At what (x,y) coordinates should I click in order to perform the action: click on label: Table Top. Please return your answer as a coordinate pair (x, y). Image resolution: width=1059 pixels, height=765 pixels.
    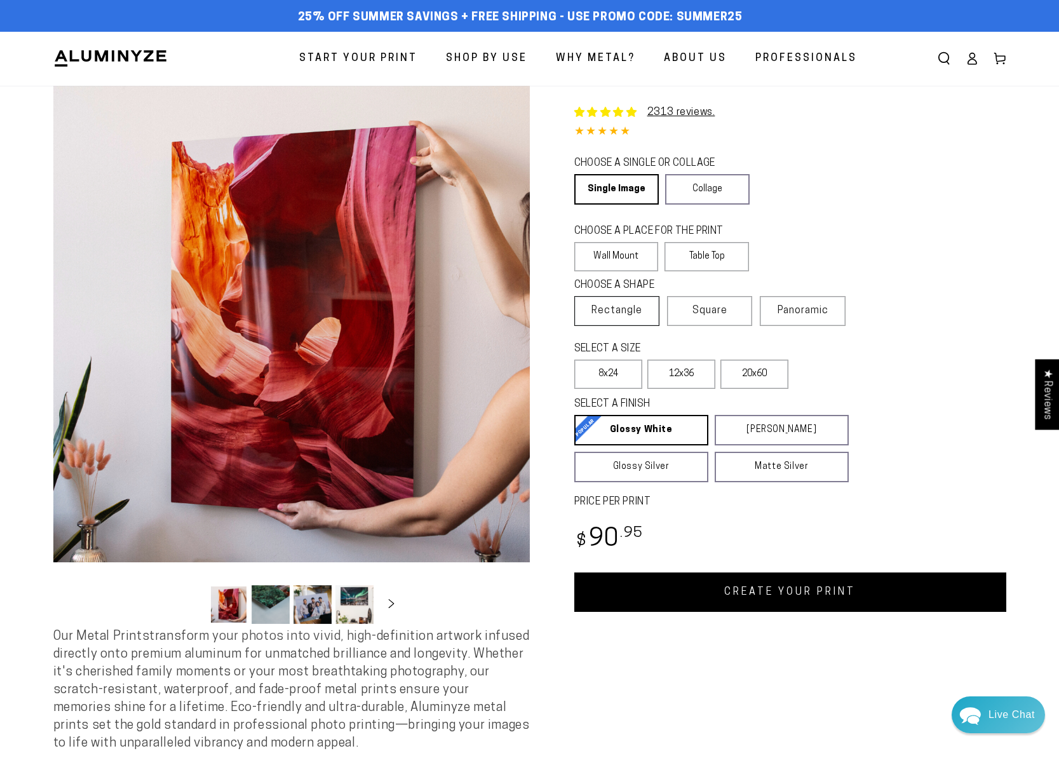
    Looking at the image, I should click on (707, 257).